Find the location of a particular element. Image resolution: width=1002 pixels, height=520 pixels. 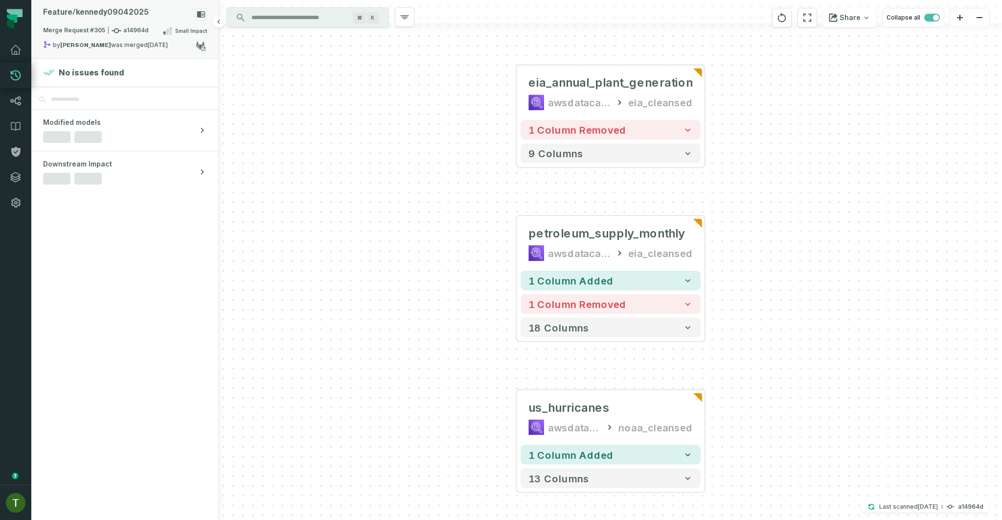

div: by was merged is located at coordinates (119, 46).